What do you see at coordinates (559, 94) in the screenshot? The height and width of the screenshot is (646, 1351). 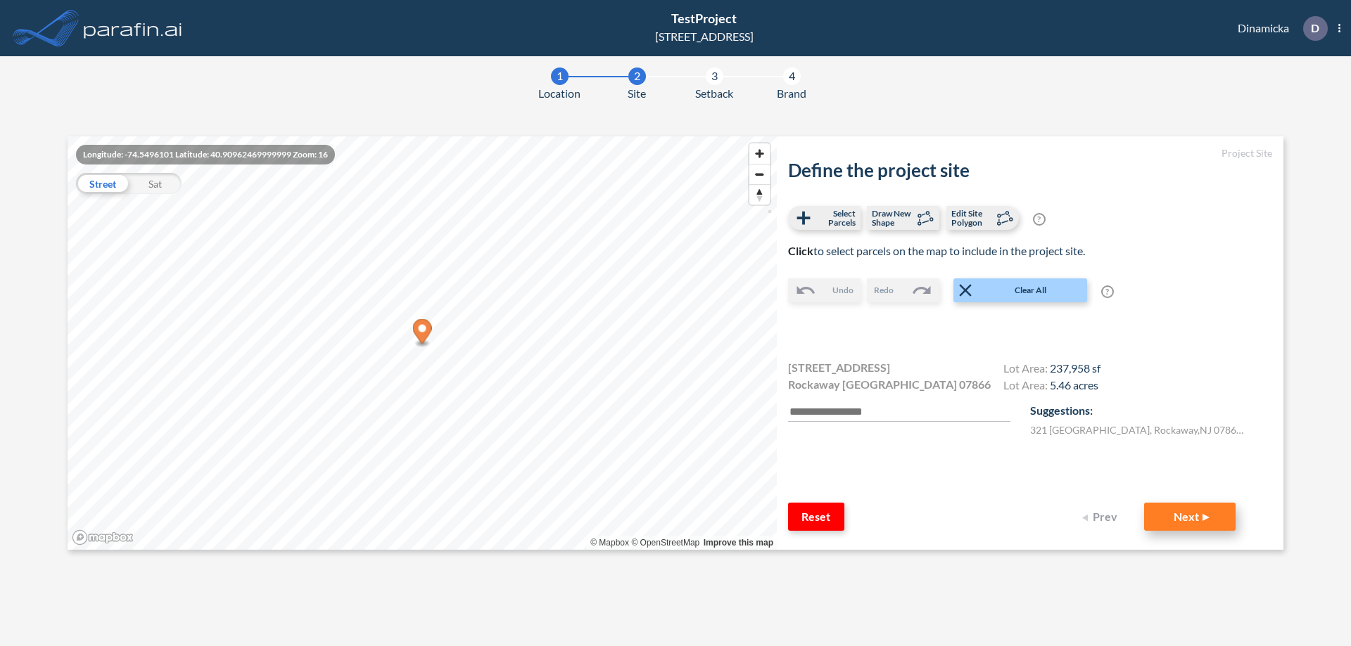 I see `span: Location` at bounding box center [559, 94].